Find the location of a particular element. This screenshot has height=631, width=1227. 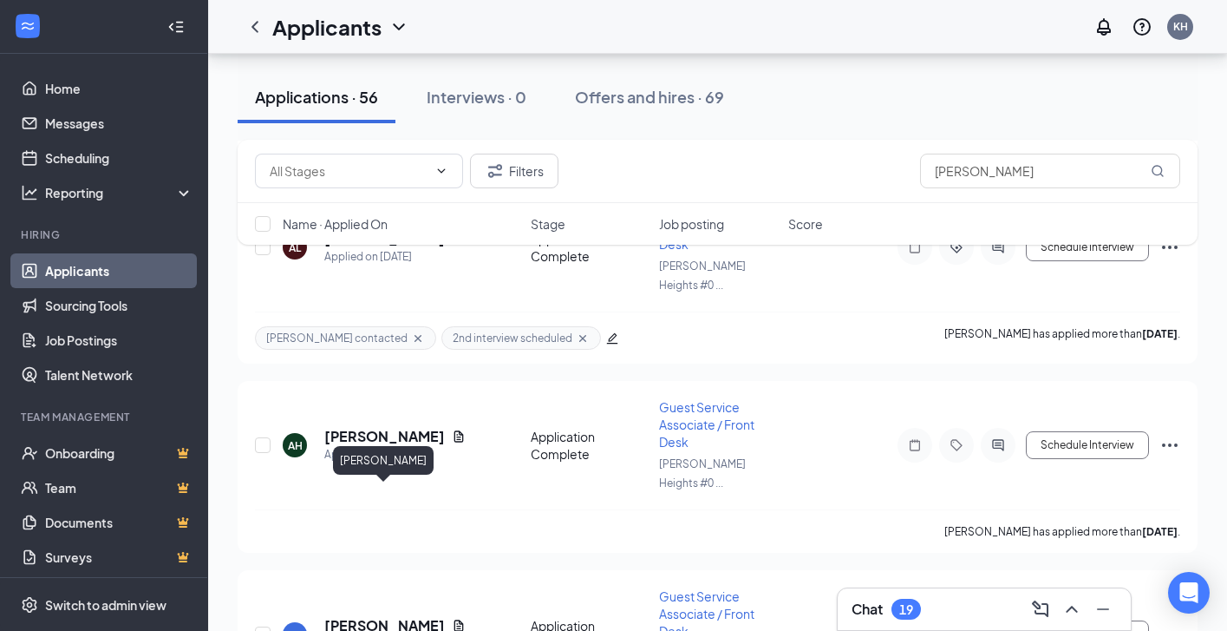

a: ChevronLeft is located at coordinates (255, 27).